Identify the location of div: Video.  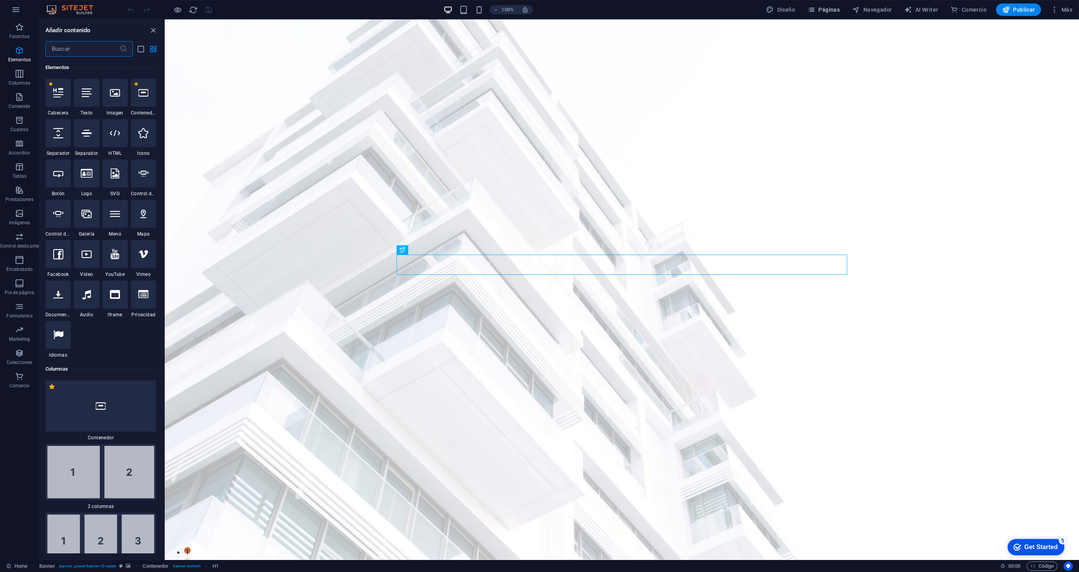
(86, 259).